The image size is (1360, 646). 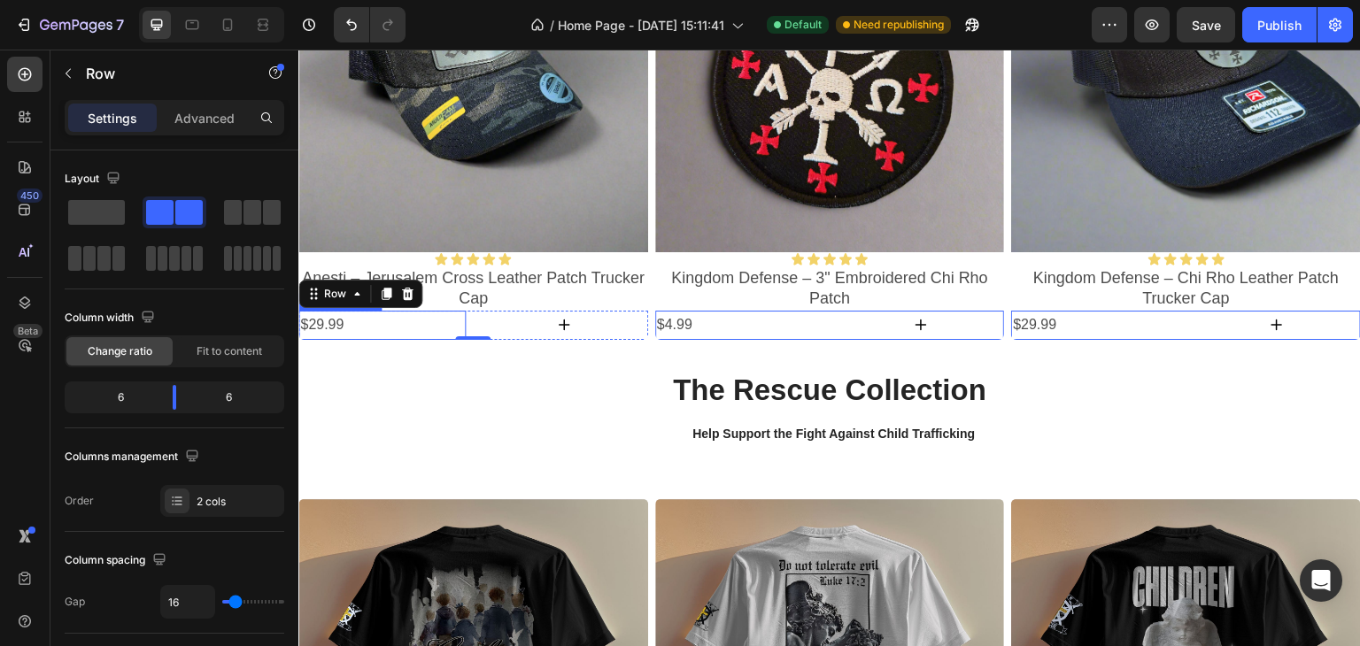 What do you see at coordinates (369, 25) in the screenshot?
I see `div: Undo/Redo` at bounding box center [369, 25].